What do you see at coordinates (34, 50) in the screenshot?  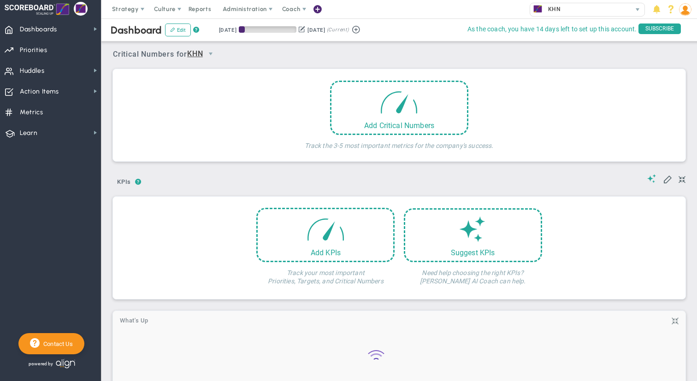 I see `span: Priorities` at bounding box center [34, 50].